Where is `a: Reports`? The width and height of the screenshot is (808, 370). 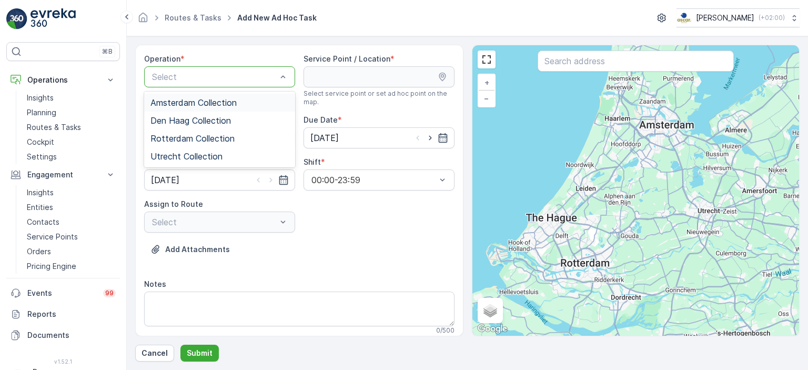 a: Reports is located at coordinates (63, 314).